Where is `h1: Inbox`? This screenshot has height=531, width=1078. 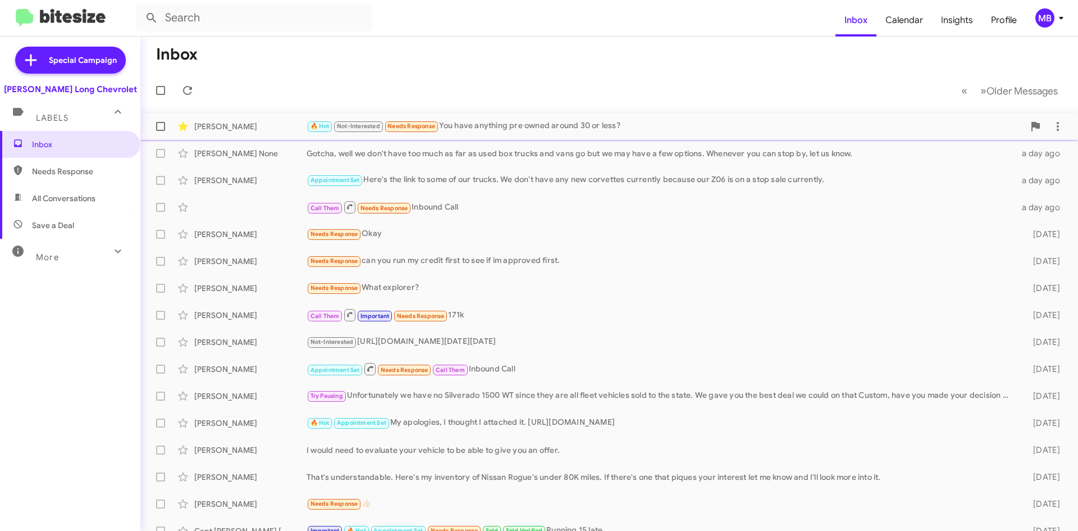 h1: Inbox is located at coordinates (177, 54).